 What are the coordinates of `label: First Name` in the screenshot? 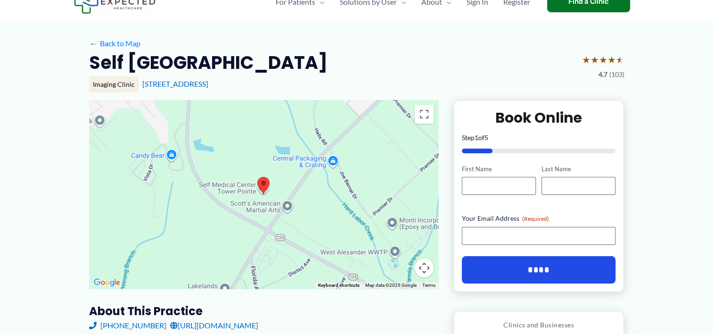 It's located at (499, 169).